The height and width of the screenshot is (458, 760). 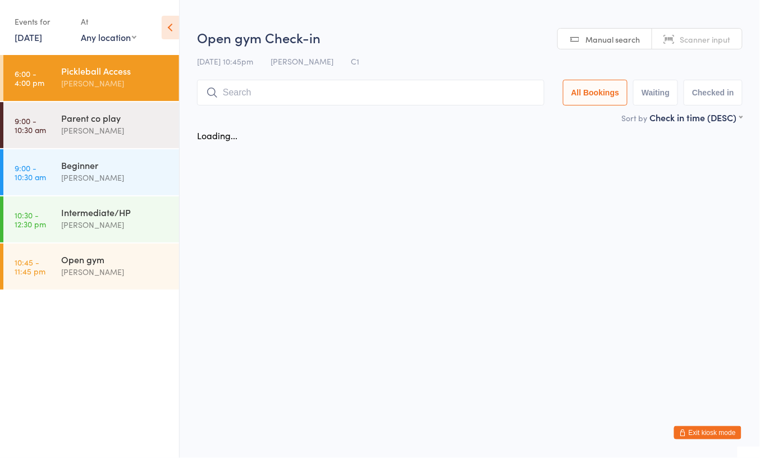 I want to click on label: Sort by, so click(x=635, y=118).